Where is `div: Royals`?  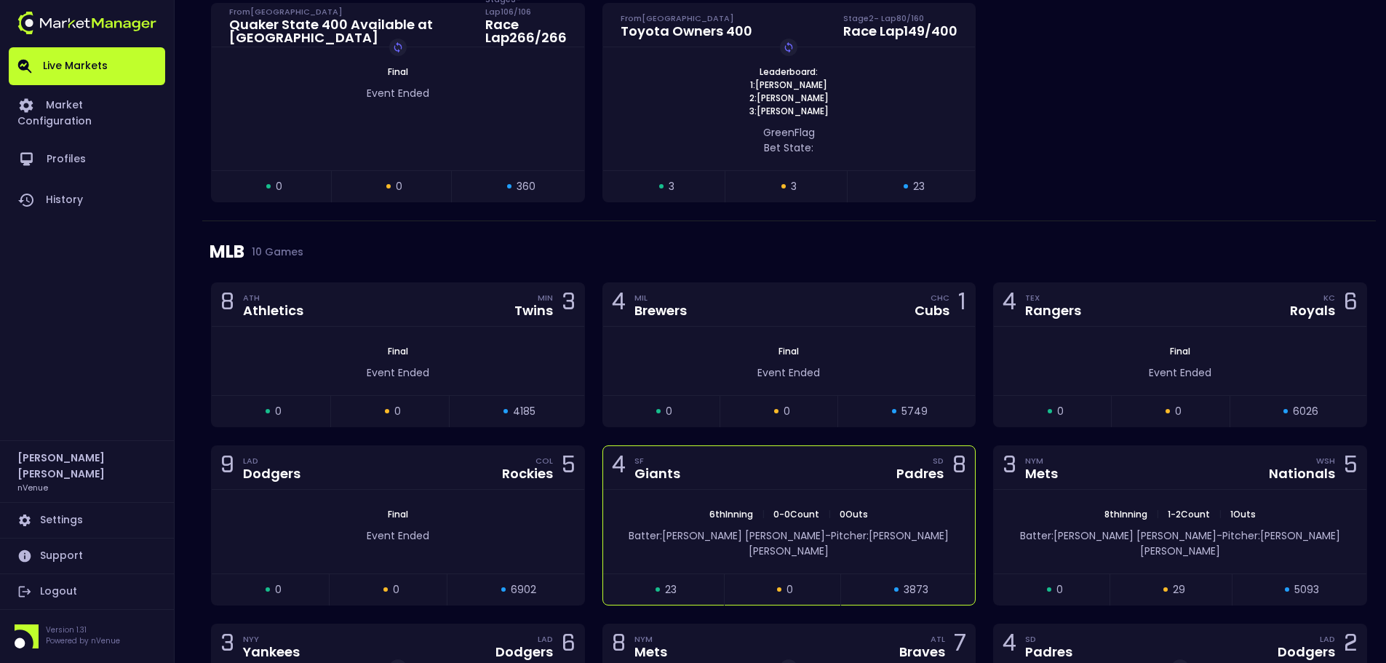
div: Royals is located at coordinates (1313, 311).